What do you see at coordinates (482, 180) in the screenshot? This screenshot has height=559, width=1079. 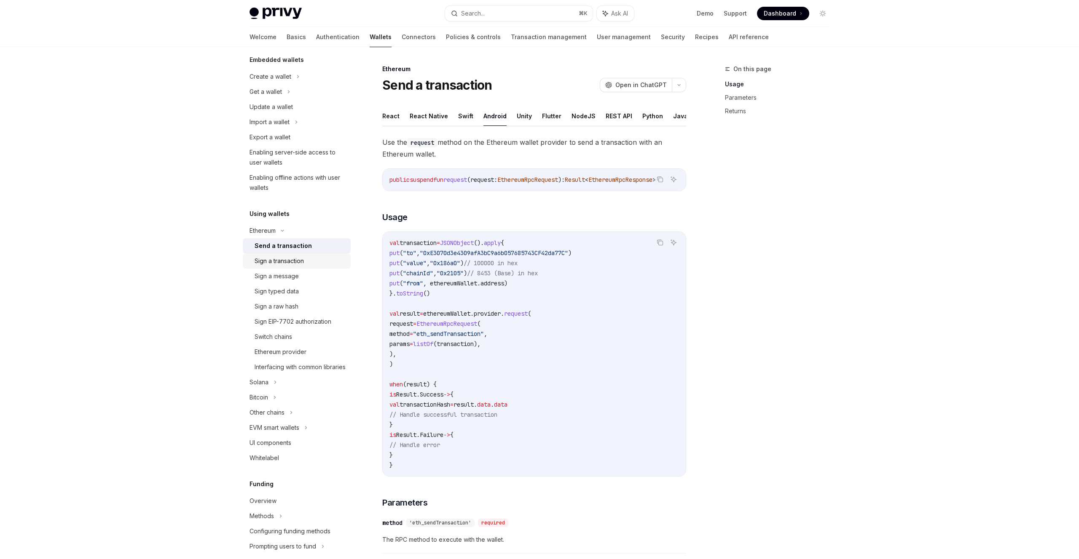 I see `span: (request:` at bounding box center [482, 180].